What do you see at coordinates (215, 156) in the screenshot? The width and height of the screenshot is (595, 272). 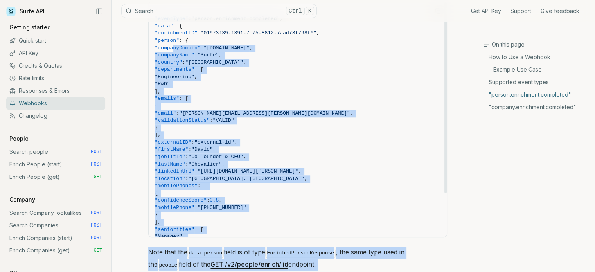 I see `span: "Co-Founder & CEO"` at bounding box center [215, 156].